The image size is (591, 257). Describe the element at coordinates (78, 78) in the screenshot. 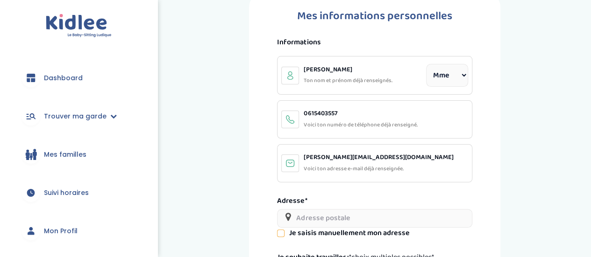

I see `a: Dashboard` at that location.